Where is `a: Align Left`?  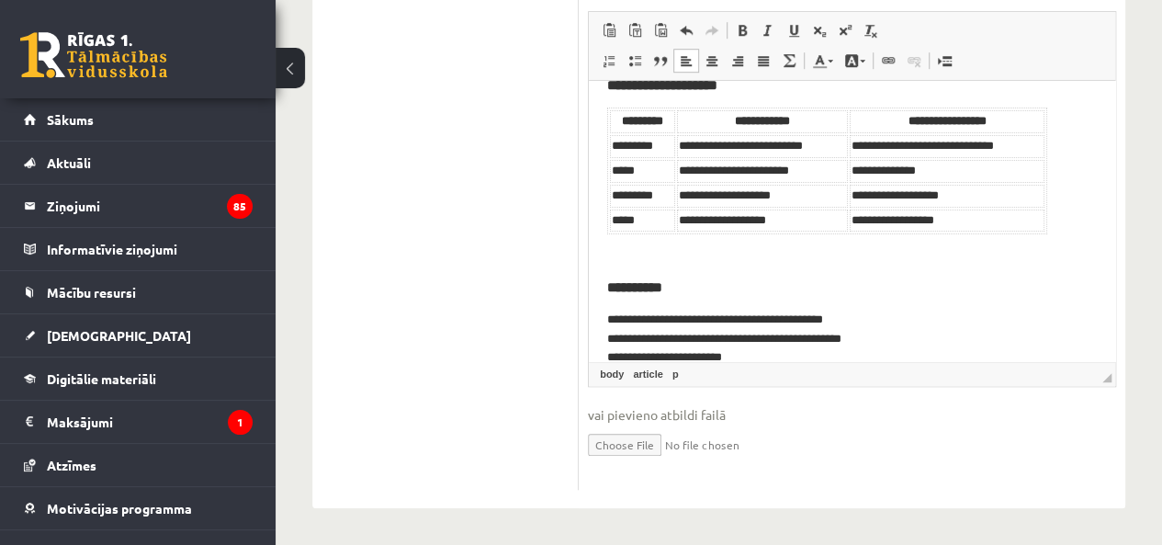
a: Align Left is located at coordinates (686, 61).